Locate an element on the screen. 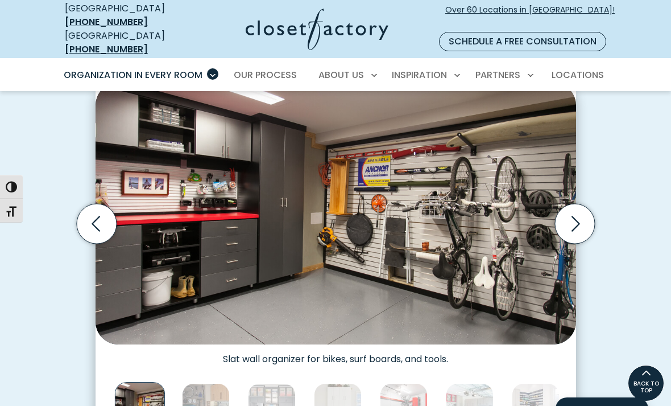 This screenshot has height=406, width=671. span: About Us is located at coordinates (341, 75).